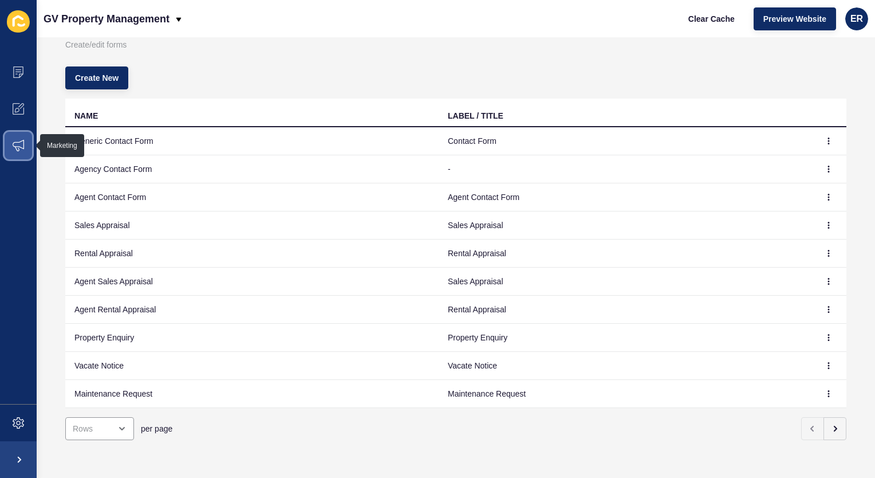 The height and width of the screenshot is (478, 875). Describe the element at coordinates (252, 169) in the screenshot. I see `td: Agency Contact Form` at that location.